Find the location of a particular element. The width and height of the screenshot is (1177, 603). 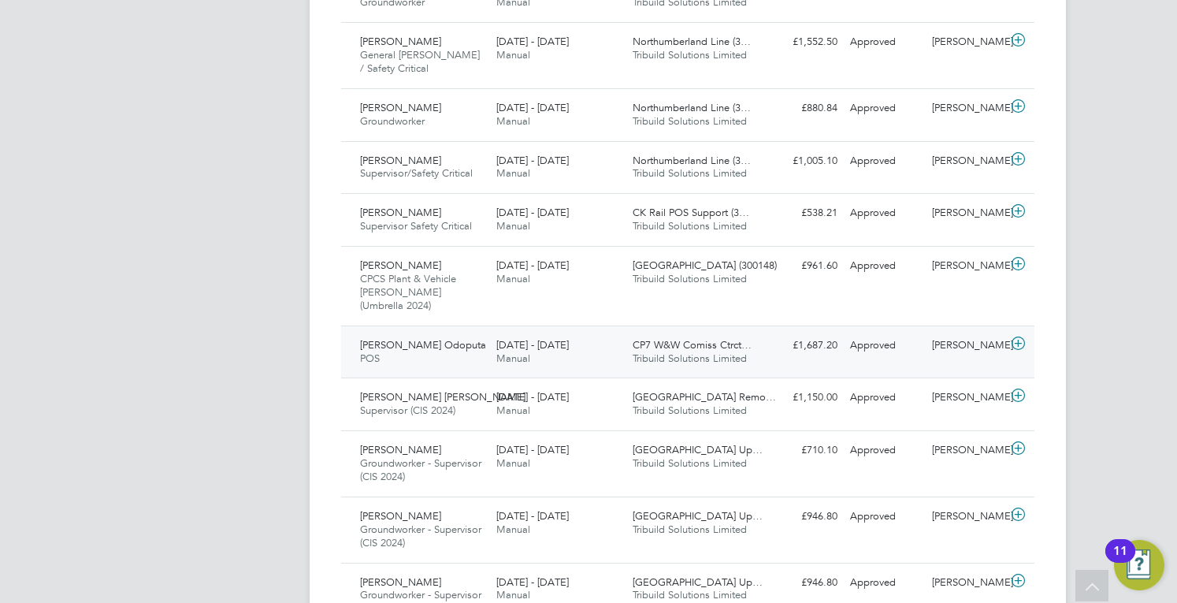

span: Supervisor/Safety Critical is located at coordinates (416, 173).